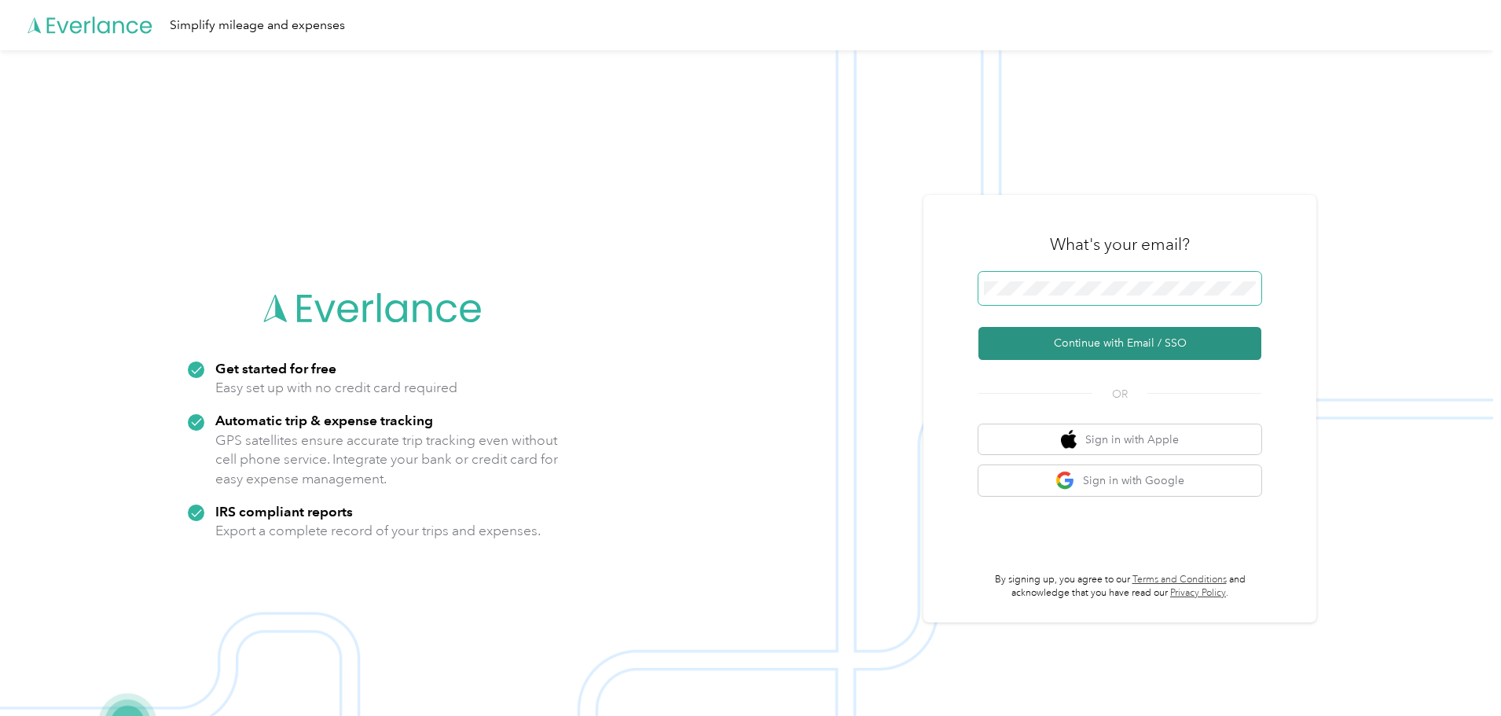  Describe the element at coordinates (1120, 480) in the screenshot. I see `button: google logoSign in with Google` at that location.